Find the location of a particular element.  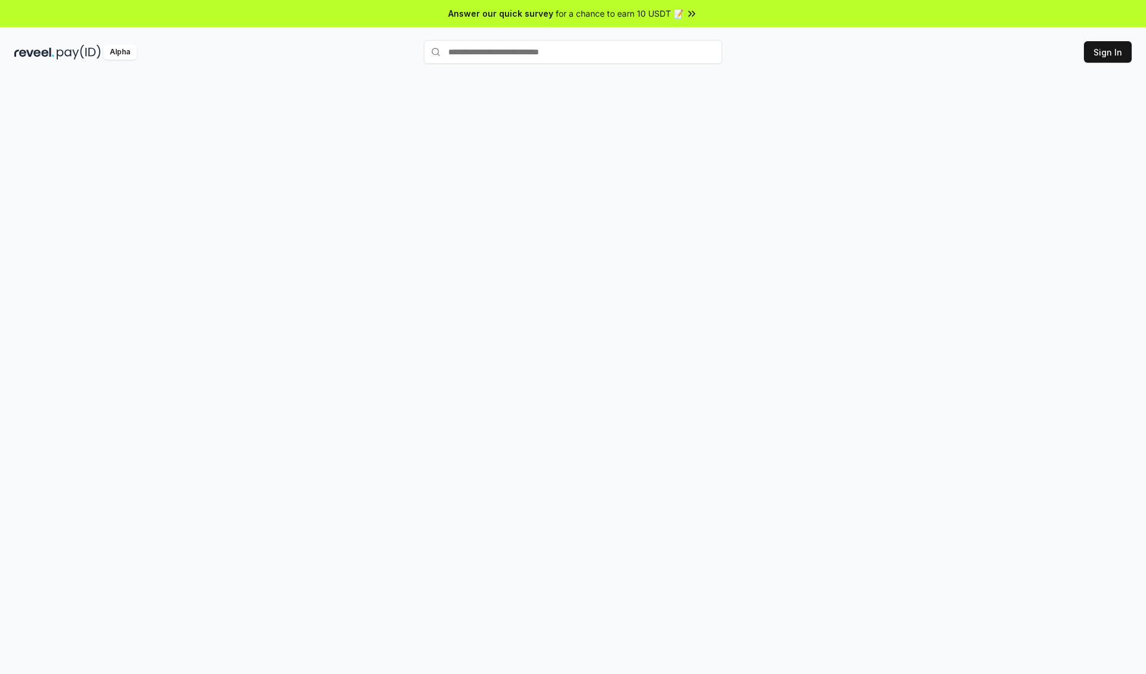

button: Sign In is located at coordinates (1108, 52).